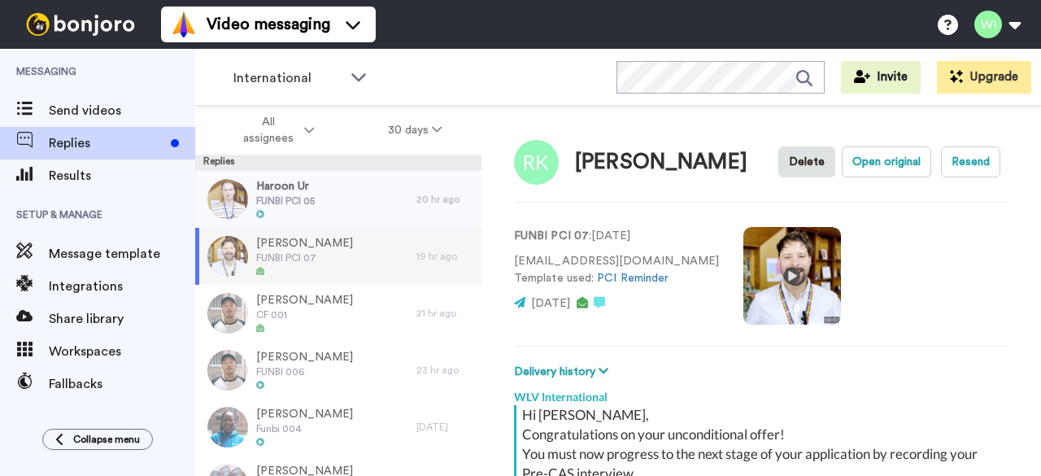 This screenshot has height=476, width=1041. I want to click on button: 30 days, so click(415, 130).